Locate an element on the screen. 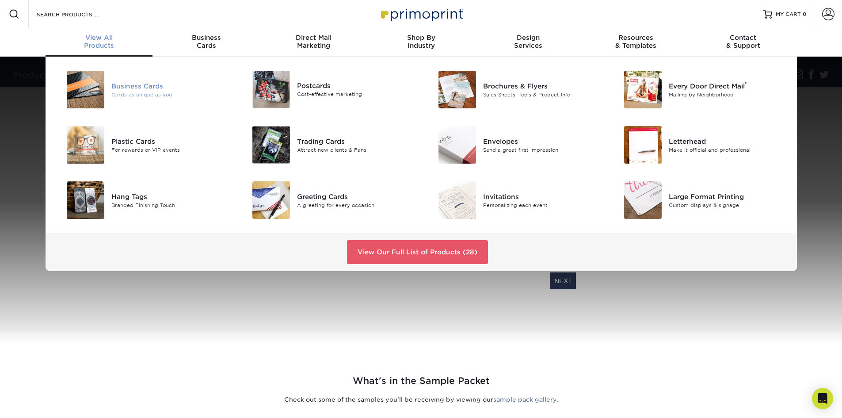 This screenshot has width=842, height=418. div: Products is located at coordinates (99, 42).